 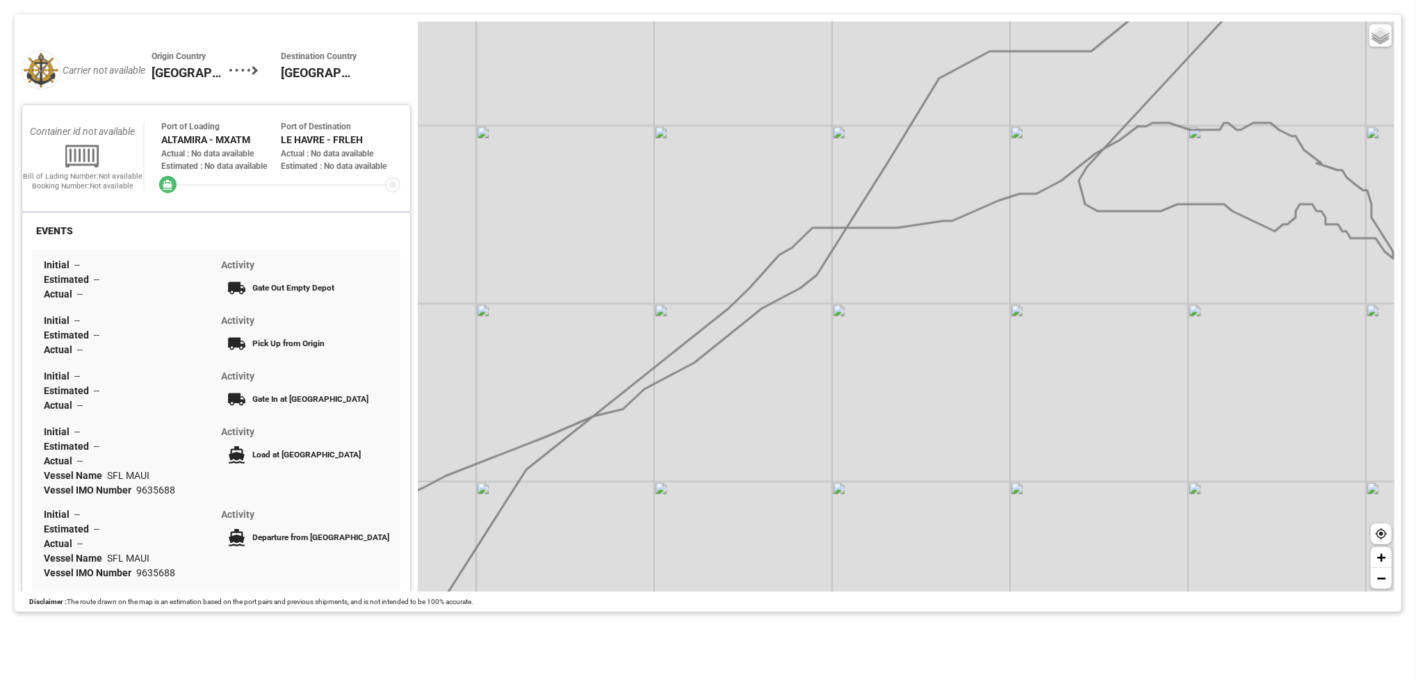 What do you see at coordinates (341, 127) in the screenshot?
I see `div: Port of Destination` at bounding box center [341, 127].